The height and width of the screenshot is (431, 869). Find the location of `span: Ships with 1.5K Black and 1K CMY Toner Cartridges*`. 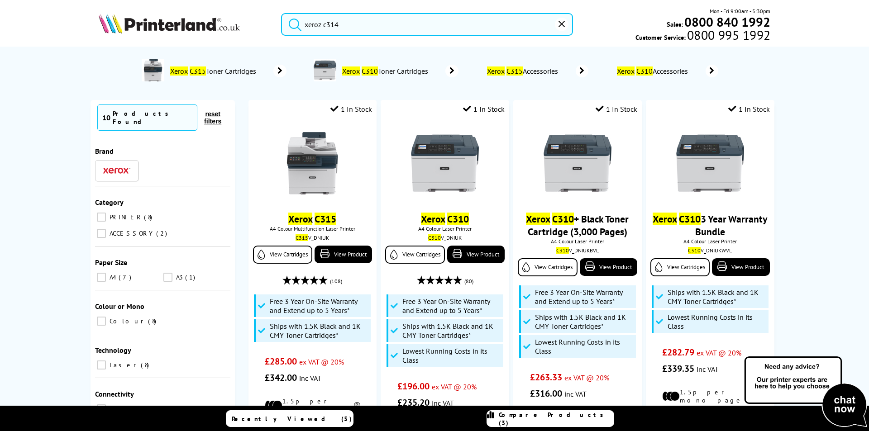

span: Ships with 1.5K Black and 1K CMY Toner Cartridges* is located at coordinates (319, 331).